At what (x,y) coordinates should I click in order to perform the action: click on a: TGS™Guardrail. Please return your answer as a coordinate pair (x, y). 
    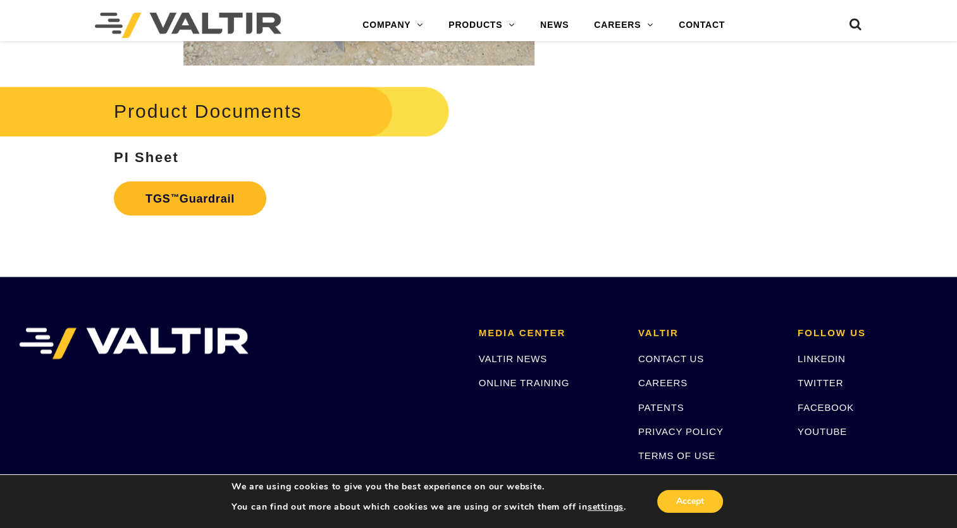
    Looking at the image, I should click on (190, 198).